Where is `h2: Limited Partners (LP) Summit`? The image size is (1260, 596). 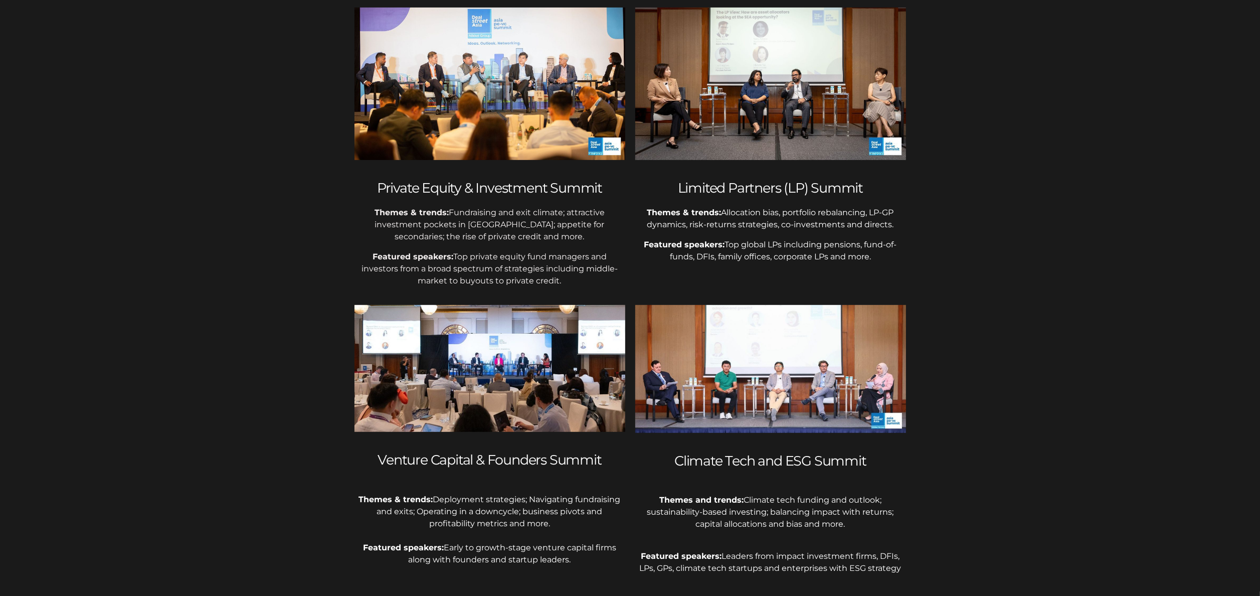
h2: Limited Partners (LP) Summit is located at coordinates (770, 188).